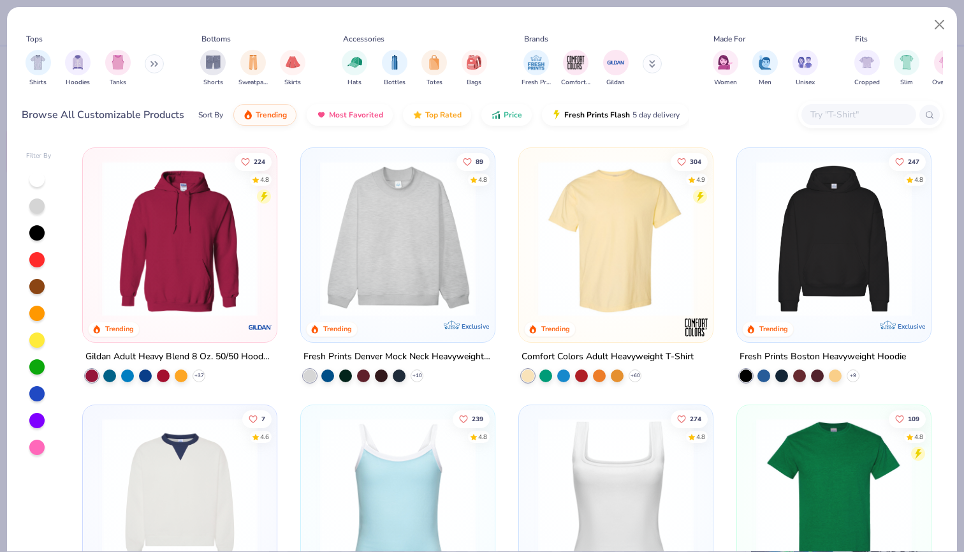 The width and height of the screenshot is (964, 552). What do you see at coordinates (103, 115) in the screenshot?
I see `div: Browse All Customizable Products` at bounding box center [103, 115].